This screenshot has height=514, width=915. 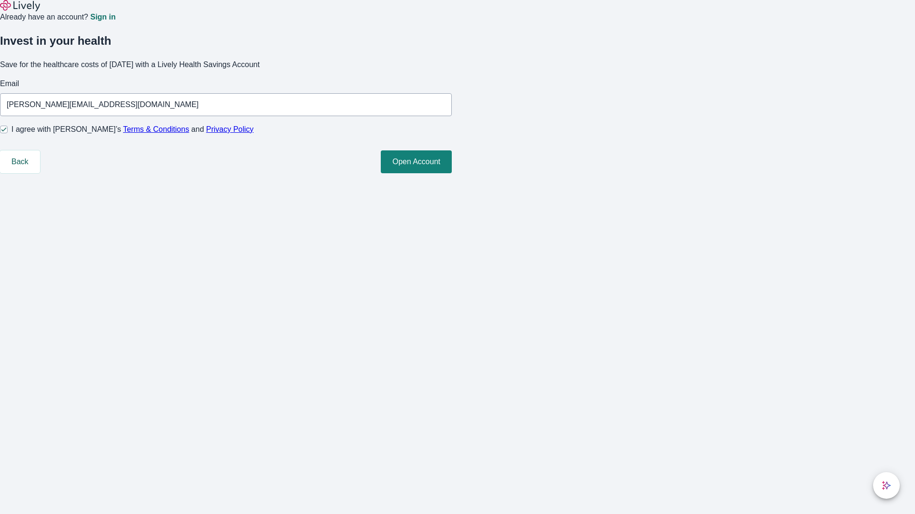 What do you see at coordinates (156, 129) in the screenshot?
I see `a: Terms & Conditions` at bounding box center [156, 129].